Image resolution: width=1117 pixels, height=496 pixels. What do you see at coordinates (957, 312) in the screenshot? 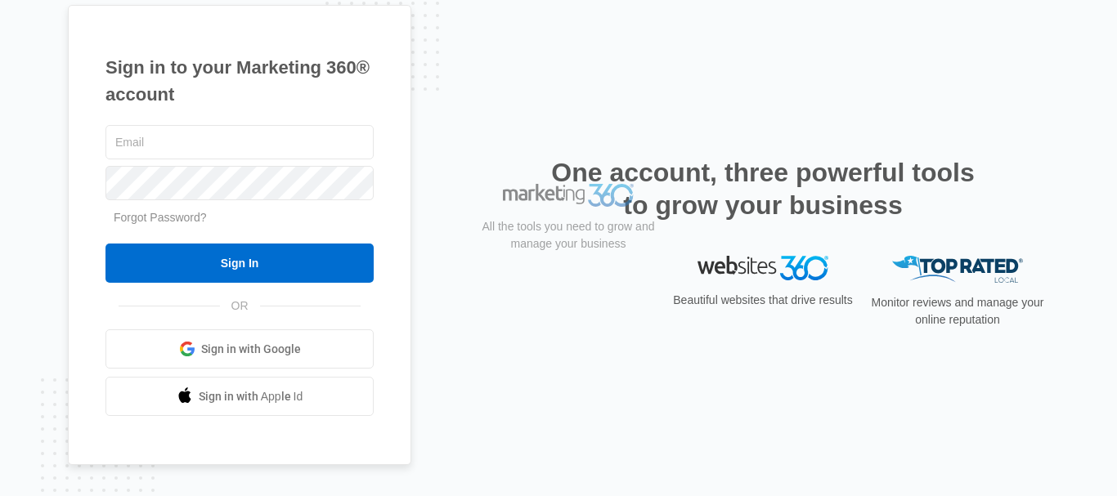
I see `p: Monitor reviews and manage your online reputation` at bounding box center [957, 312].